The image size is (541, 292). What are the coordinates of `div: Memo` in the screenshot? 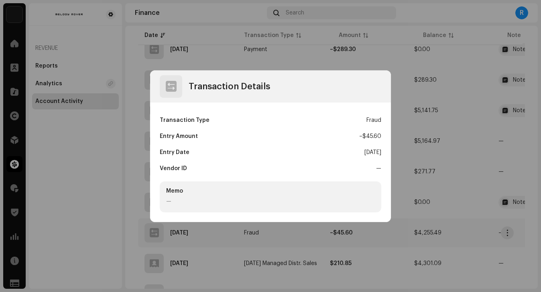 It's located at (271, 191).